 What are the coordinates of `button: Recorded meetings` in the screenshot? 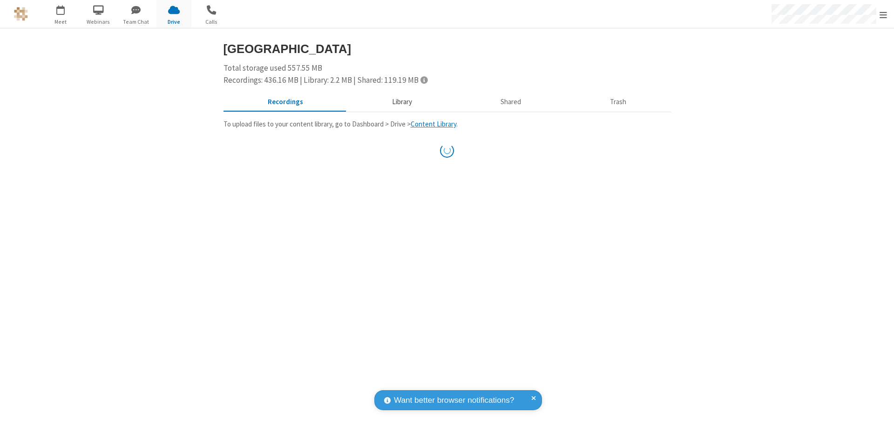 It's located at (285, 102).